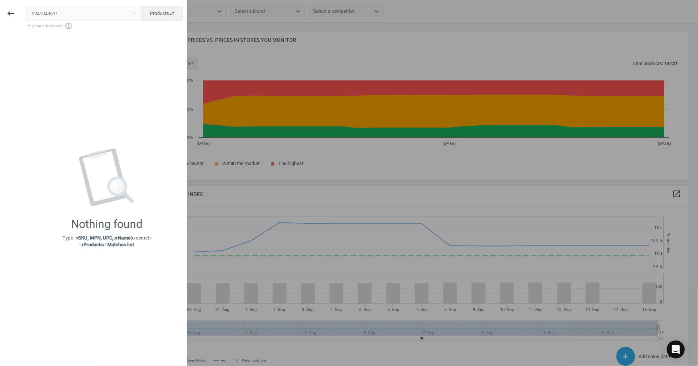  What do you see at coordinates (11, 13) in the screenshot?
I see `button: keyboard_backspace` at bounding box center [11, 13].